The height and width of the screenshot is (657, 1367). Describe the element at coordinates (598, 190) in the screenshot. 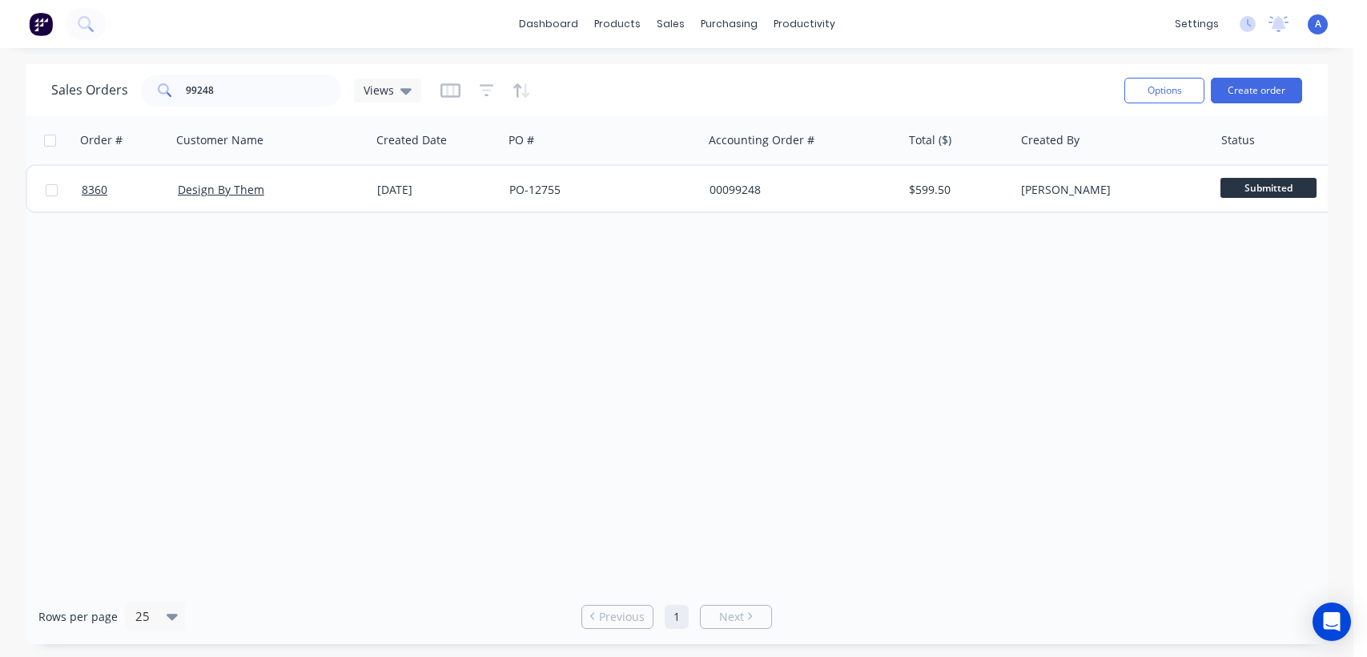

I see `div: PO-12755` at that location.